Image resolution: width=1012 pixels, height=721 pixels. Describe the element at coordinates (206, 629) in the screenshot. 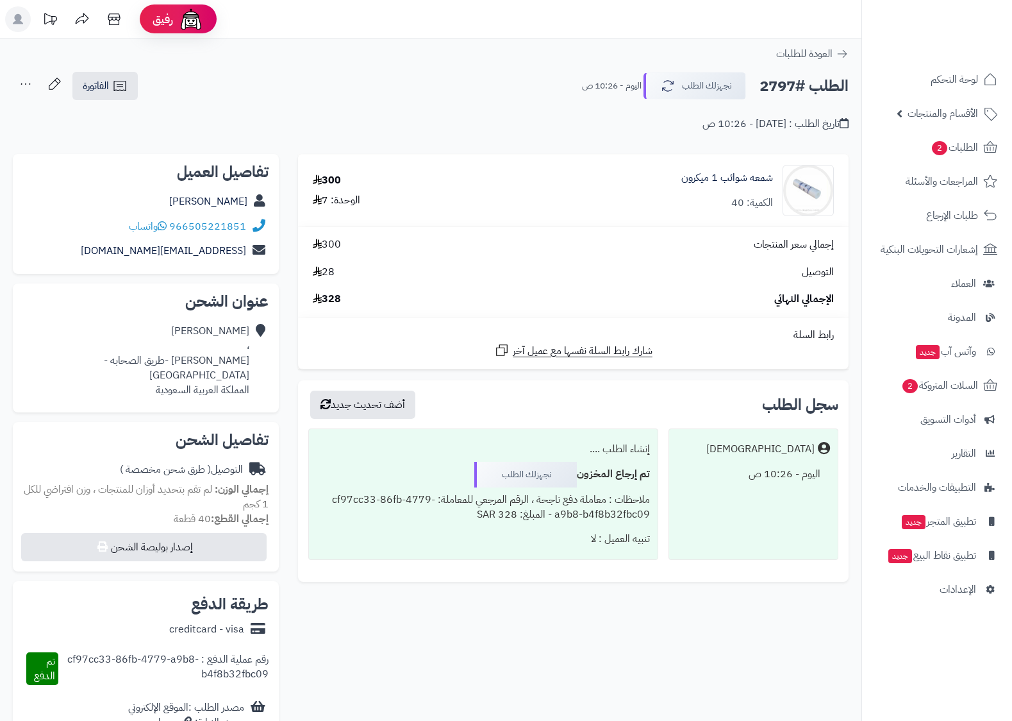

I see `div: creditcard - visa` at that location.